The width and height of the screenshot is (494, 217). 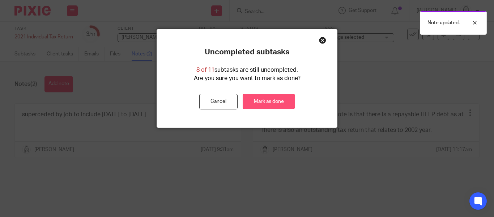 I want to click on p: subtasks are still uncompleted., so click(x=247, y=70).